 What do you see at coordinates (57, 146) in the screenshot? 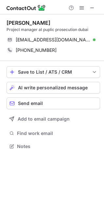
I see `span: Notes` at bounding box center [57, 146].